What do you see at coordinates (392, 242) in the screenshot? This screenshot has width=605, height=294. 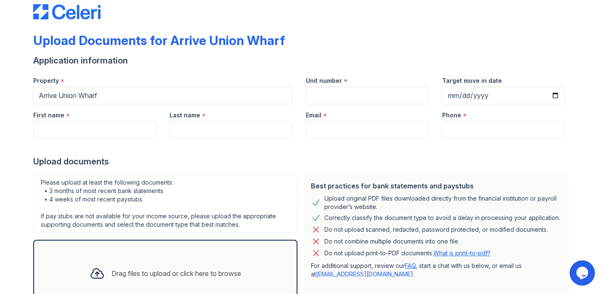 I see `div: Do not combine multiple documents into one file.` at bounding box center [392, 242].